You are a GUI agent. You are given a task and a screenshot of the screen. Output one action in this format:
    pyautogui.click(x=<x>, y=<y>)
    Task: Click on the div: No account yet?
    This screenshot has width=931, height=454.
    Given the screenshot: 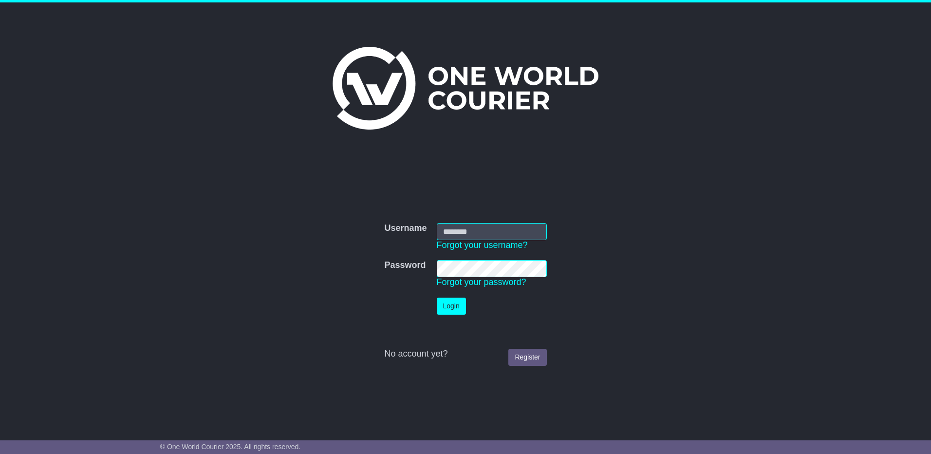 What is the action you would take?
    pyautogui.click(x=465, y=354)
    